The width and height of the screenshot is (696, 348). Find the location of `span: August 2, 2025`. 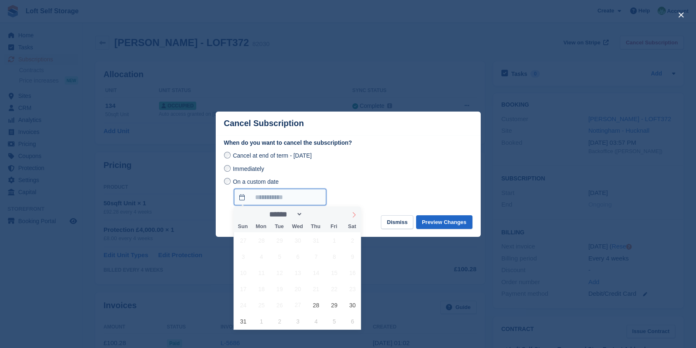

span: August 2, 2025 is located at coordinates (352, 240).